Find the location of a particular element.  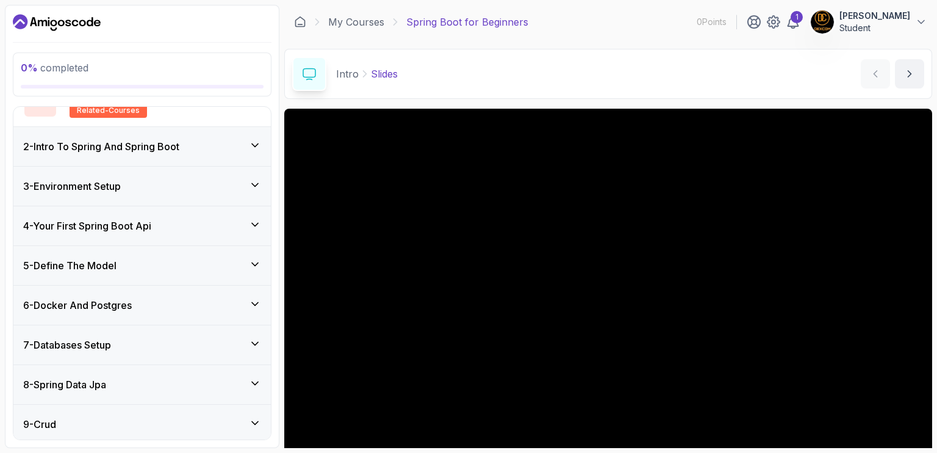

button: 4-Your First Spring Boot Api is located at coordinates (142, 226).